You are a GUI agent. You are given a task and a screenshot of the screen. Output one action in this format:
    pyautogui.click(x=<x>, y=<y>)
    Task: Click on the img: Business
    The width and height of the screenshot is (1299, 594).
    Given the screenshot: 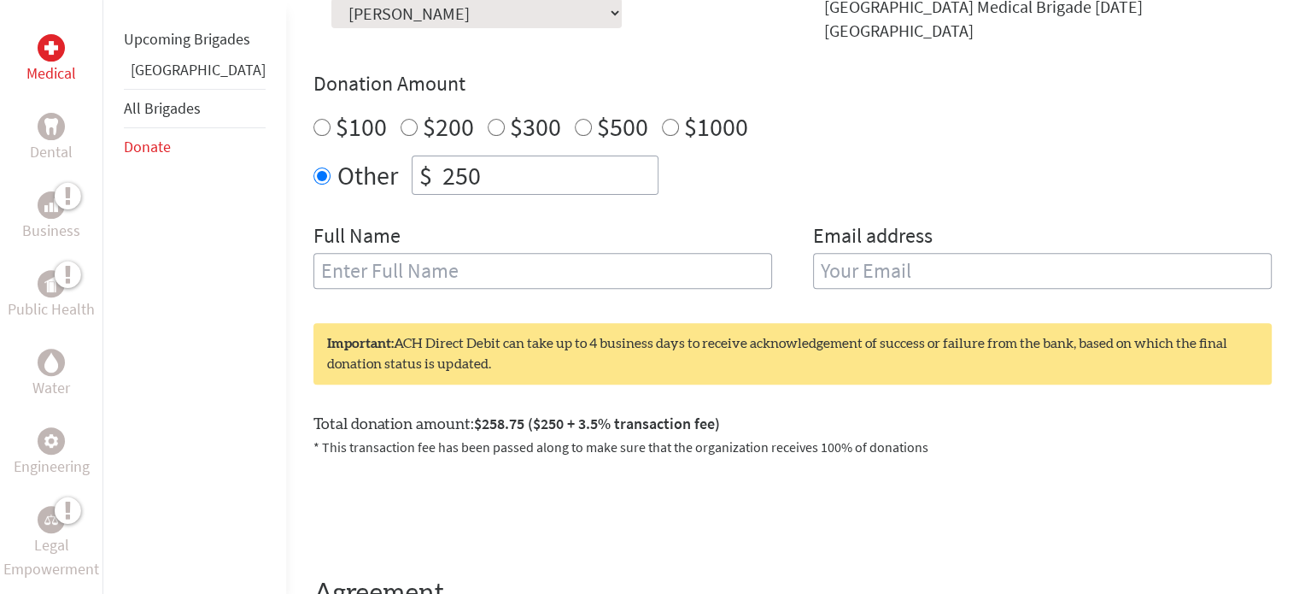 What is the action you would take?
    pyautogui.click(x=51, y=205)
    